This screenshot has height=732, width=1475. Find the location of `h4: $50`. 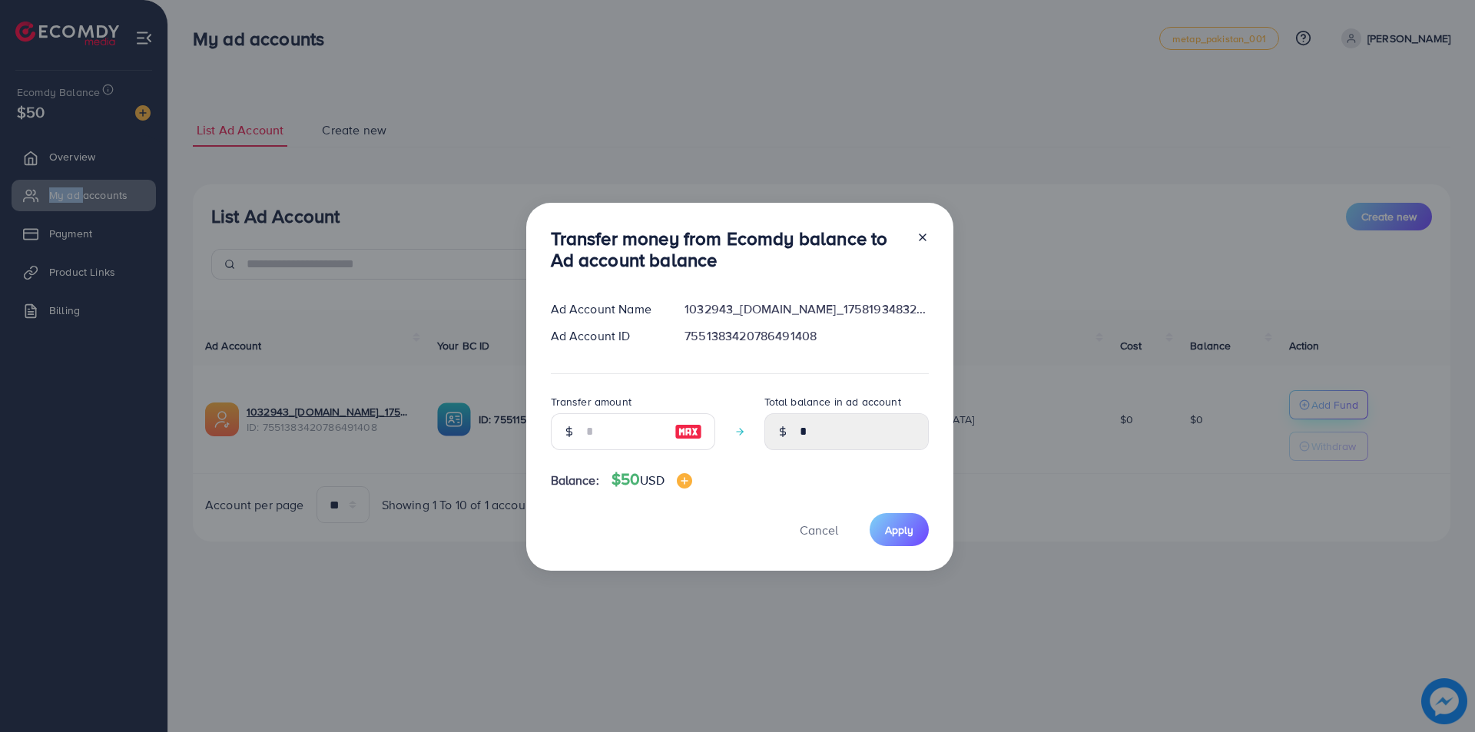

h4: $50 is located at coordinates (651, 479).